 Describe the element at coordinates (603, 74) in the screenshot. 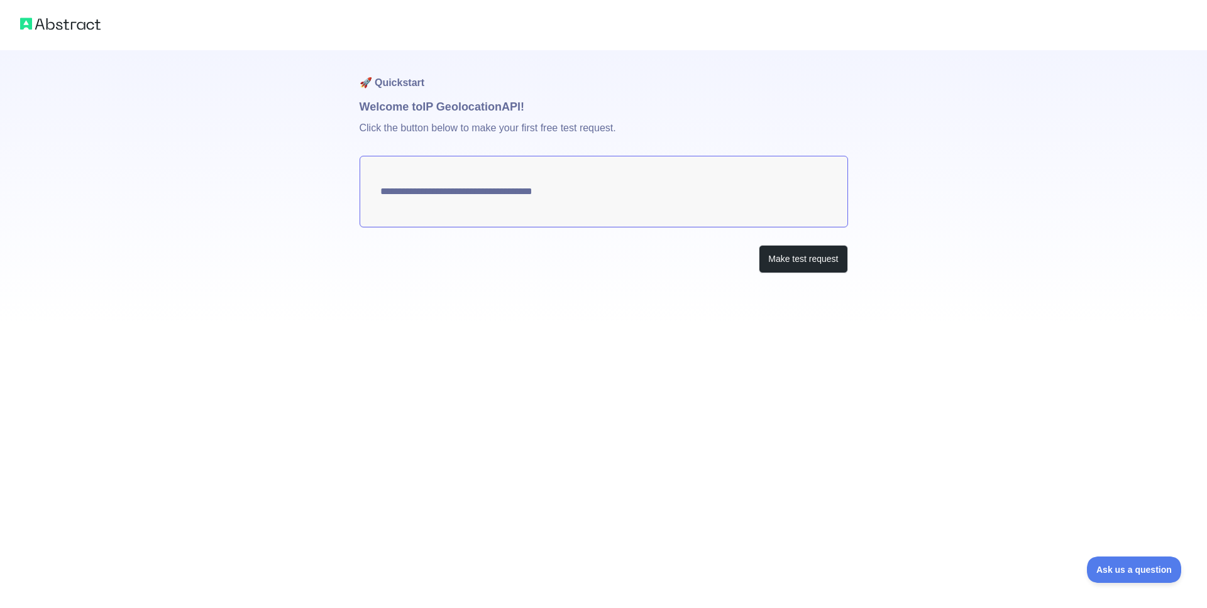

I see `h1: 🚀 Quickstart` at that location.